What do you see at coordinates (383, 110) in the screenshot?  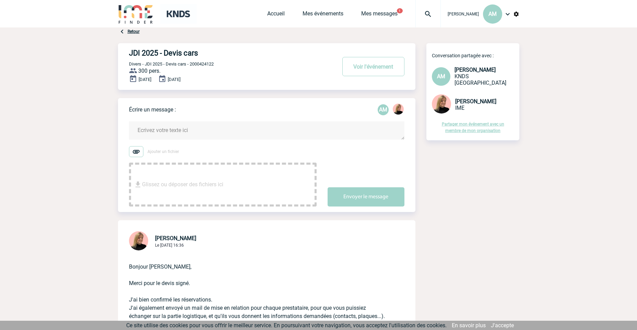 I see `p: AM` at bounding box center [383, 110].